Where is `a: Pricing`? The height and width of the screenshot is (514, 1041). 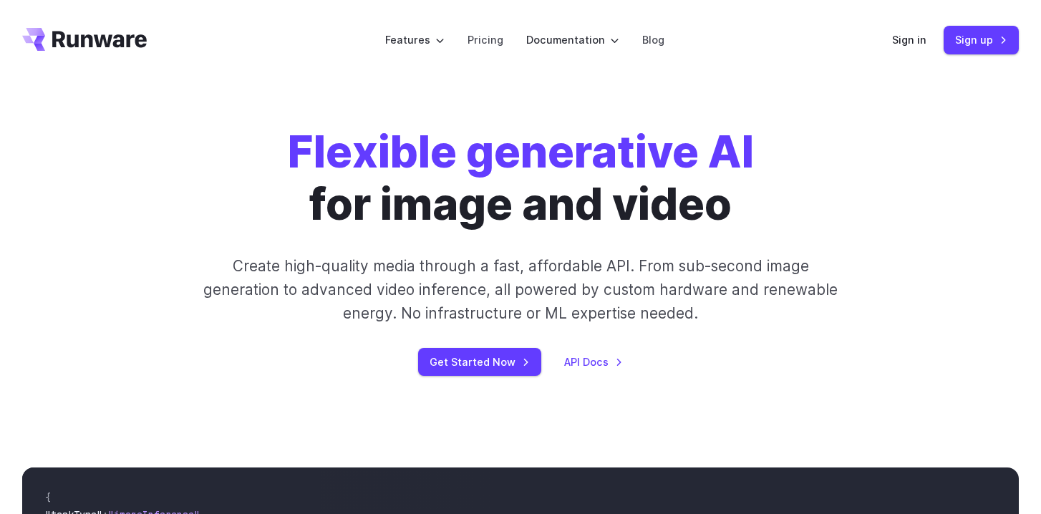
a: Pricing is located at coordinates (486, 39).